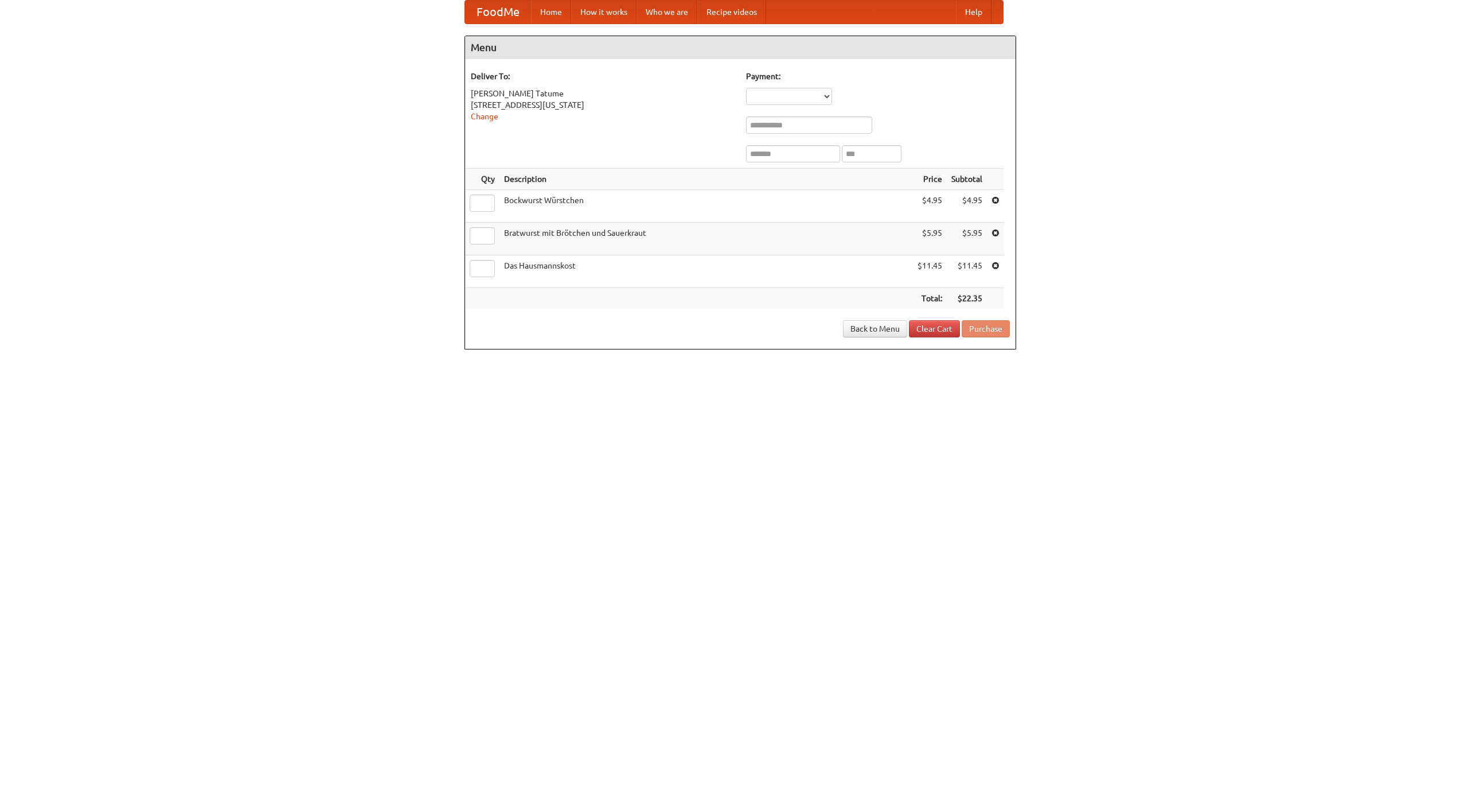  What do you see at coordinates (482, 178) in the screenshot?
I see `th: Qty` at bounding box center [482, 178].